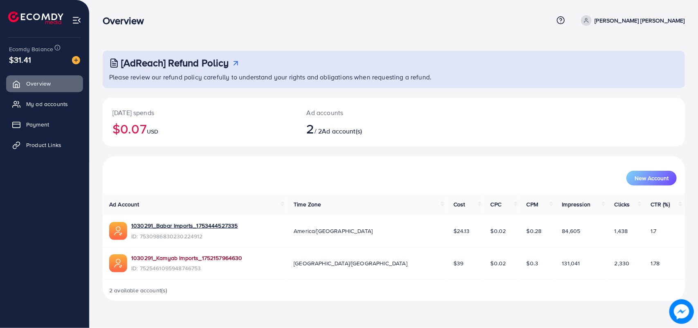 The width and height of the screenshot is (698, 328). Describe the element at coordinates (187, 268) in the screenshot. I see `span: ID: 7525461095948746753` at that location.